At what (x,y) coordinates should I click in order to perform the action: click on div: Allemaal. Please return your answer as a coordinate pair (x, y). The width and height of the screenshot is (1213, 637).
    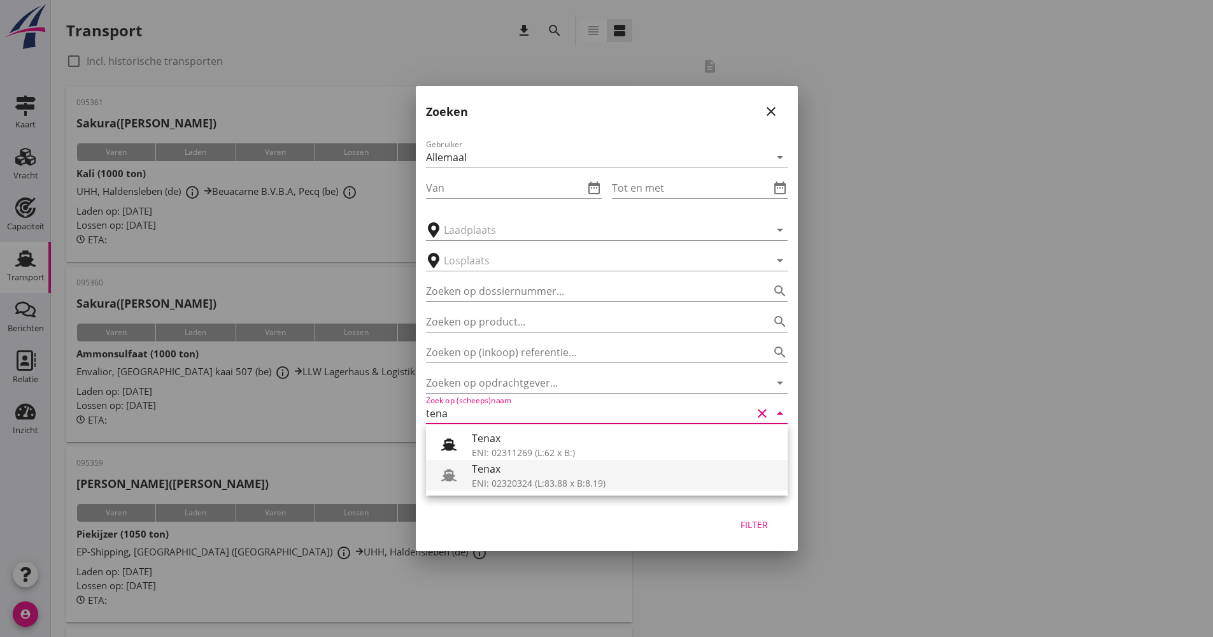
    Looking at the image, I should click on (446, 157).